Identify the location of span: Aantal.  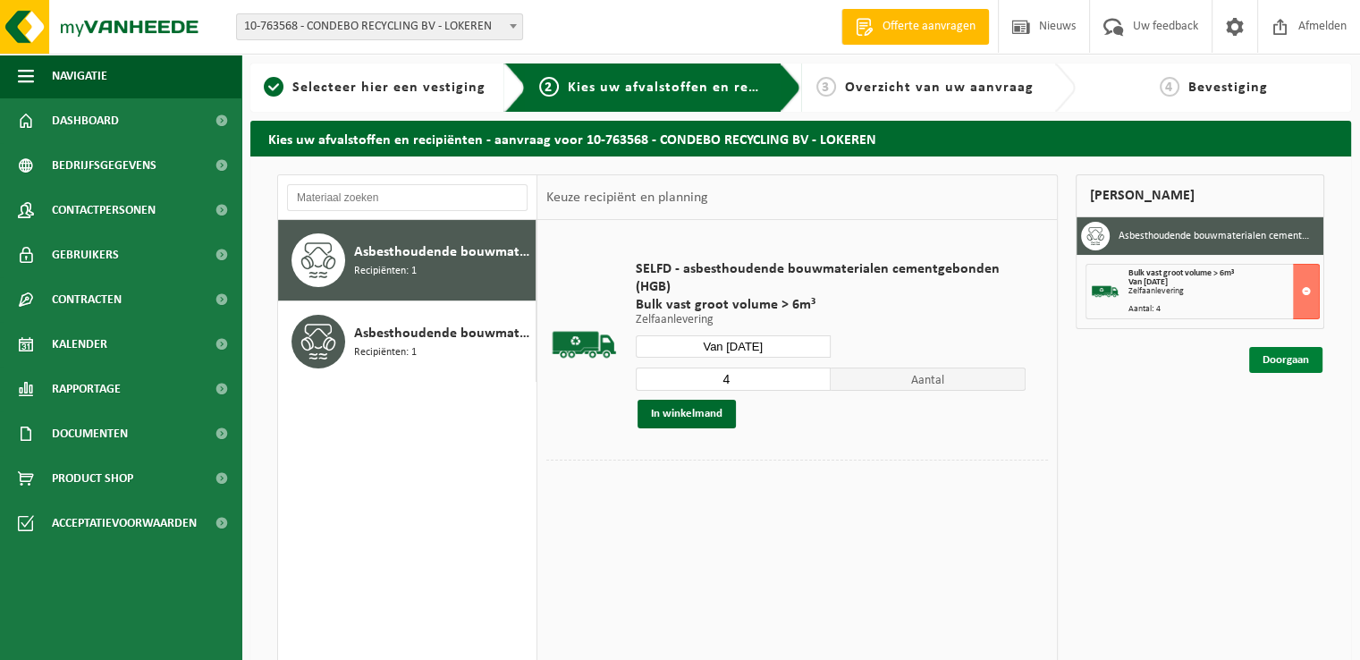
(928, 379).